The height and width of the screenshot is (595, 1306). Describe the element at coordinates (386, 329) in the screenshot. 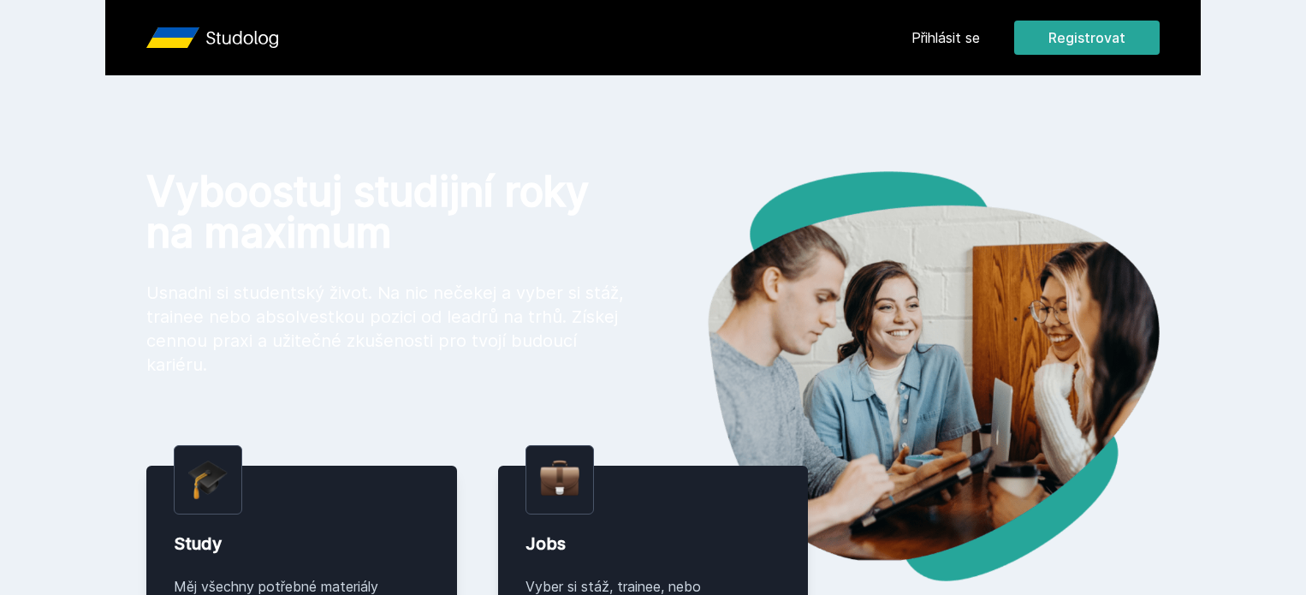

I see `p: Usnadni si studentský život. Na nic nečekej a vyber si stáž, trainee nebo absolvestkou pozici od ...` at that location.